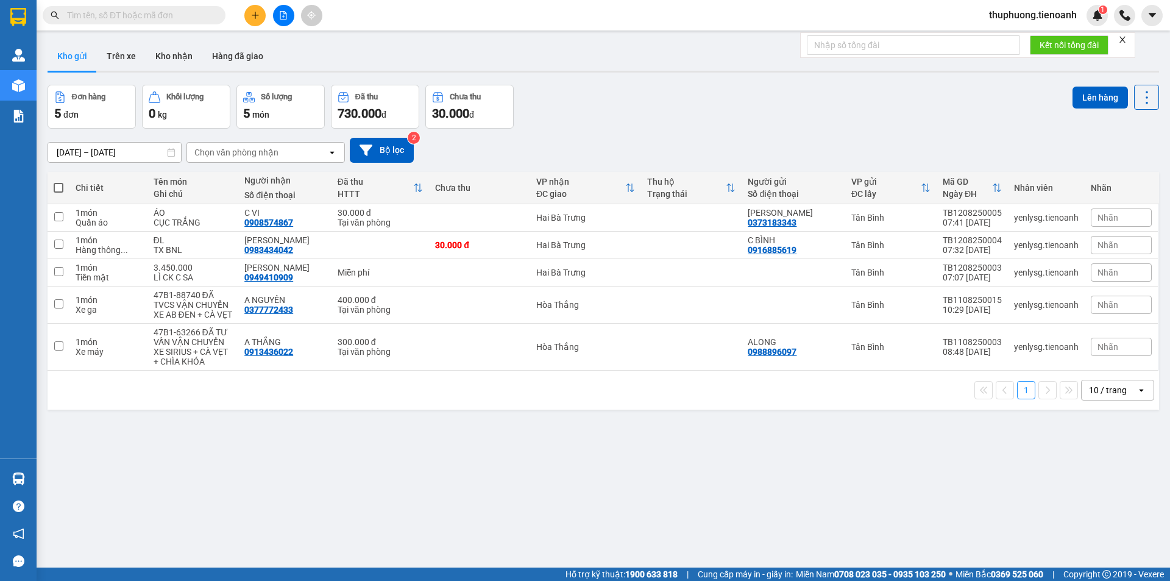 The height and width of the screenshot is (581, 1170). Describe the element at coordinates (269, 352) in the screenshot. I see `div: 0913436022` at that location.